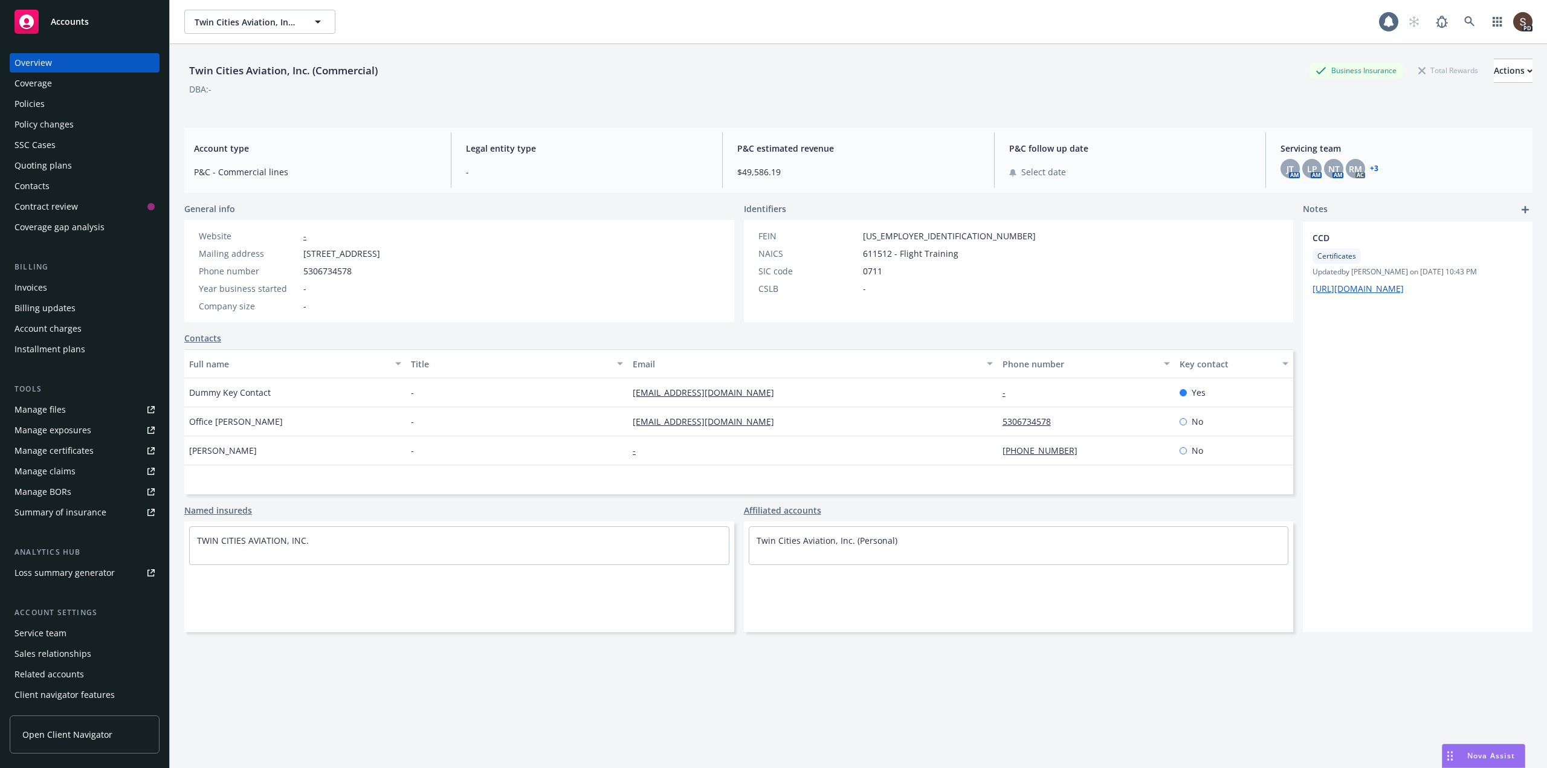 Image resolution: width=1547 pixels, height=768 pixels. Describe the element at coordinates (1402, 237) in the screenshot. I see `span: CCD` at that location.